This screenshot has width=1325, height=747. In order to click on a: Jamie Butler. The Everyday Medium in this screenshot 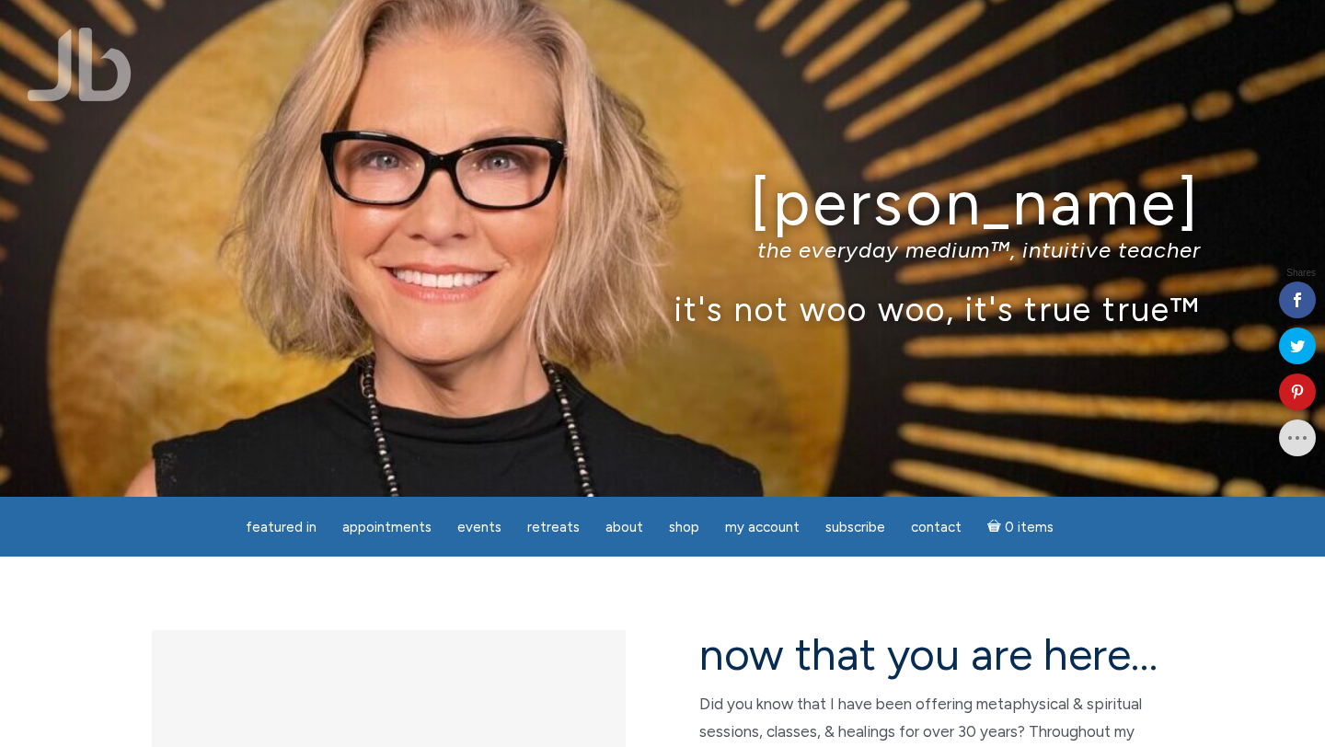, I will do `click(79, 64)`.